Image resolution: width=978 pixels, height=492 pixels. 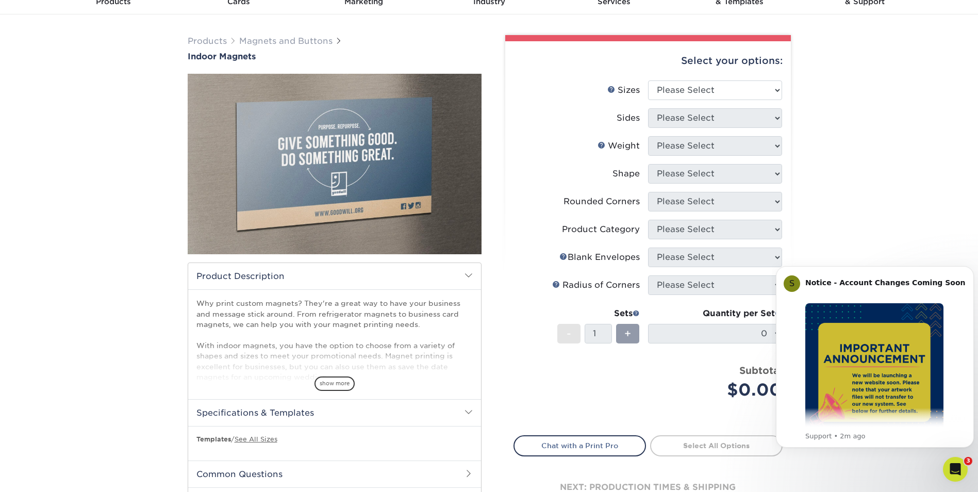 I want to click on p: Why print custom magnets? They're a great way to have your business and message stick around. Fro..., so click(x=335, y=340).